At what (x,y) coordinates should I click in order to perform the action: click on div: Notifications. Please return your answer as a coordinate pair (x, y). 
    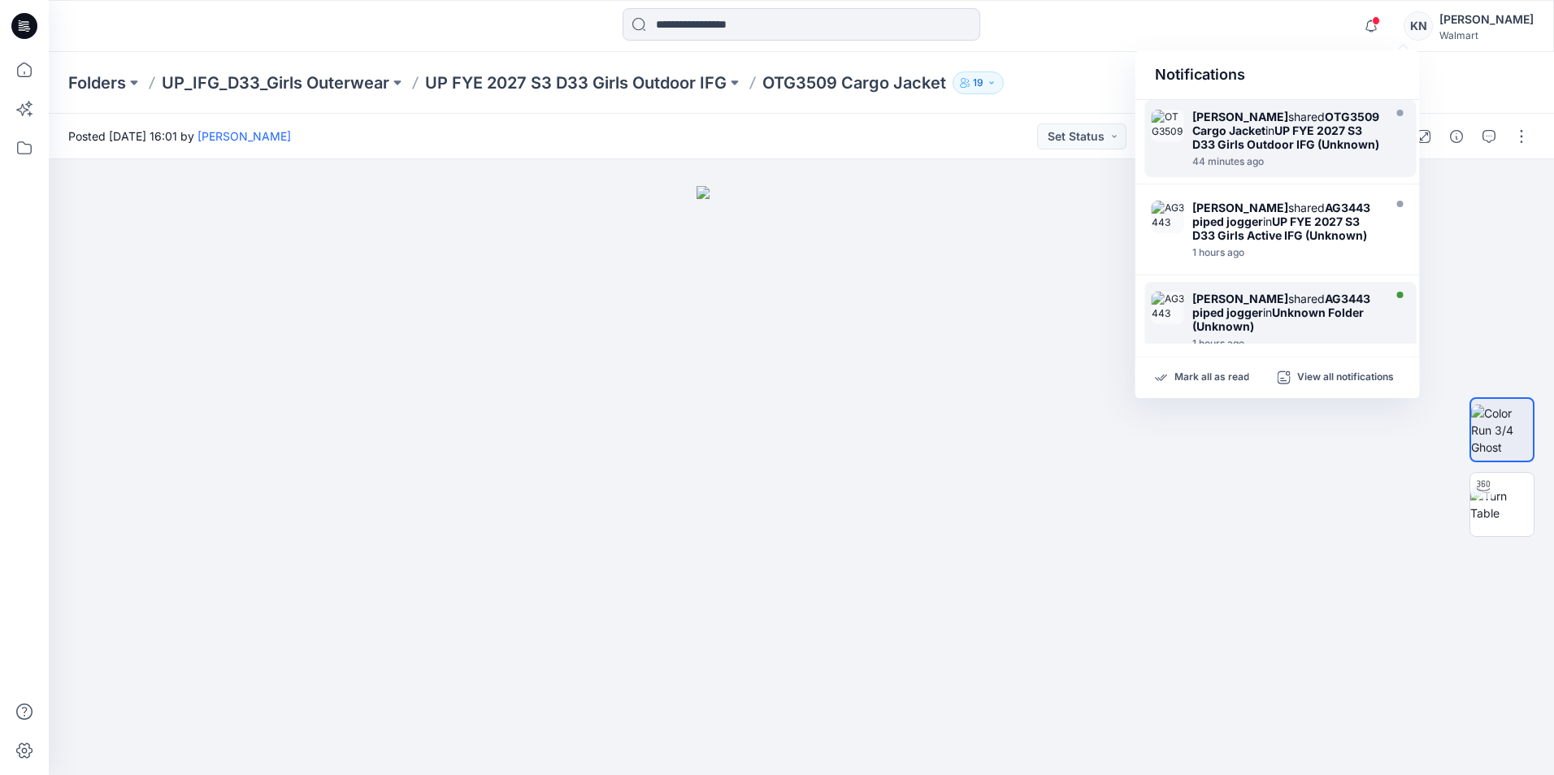
    Looking at the image, I should click on (1277, 75).